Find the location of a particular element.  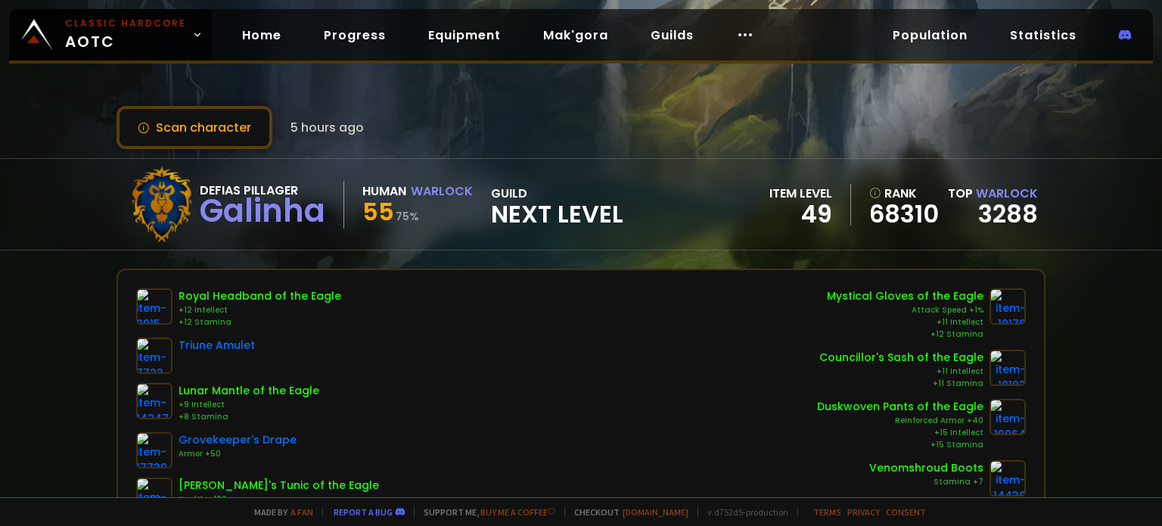

img: item-14438 is located at coordinates (1008, 478).